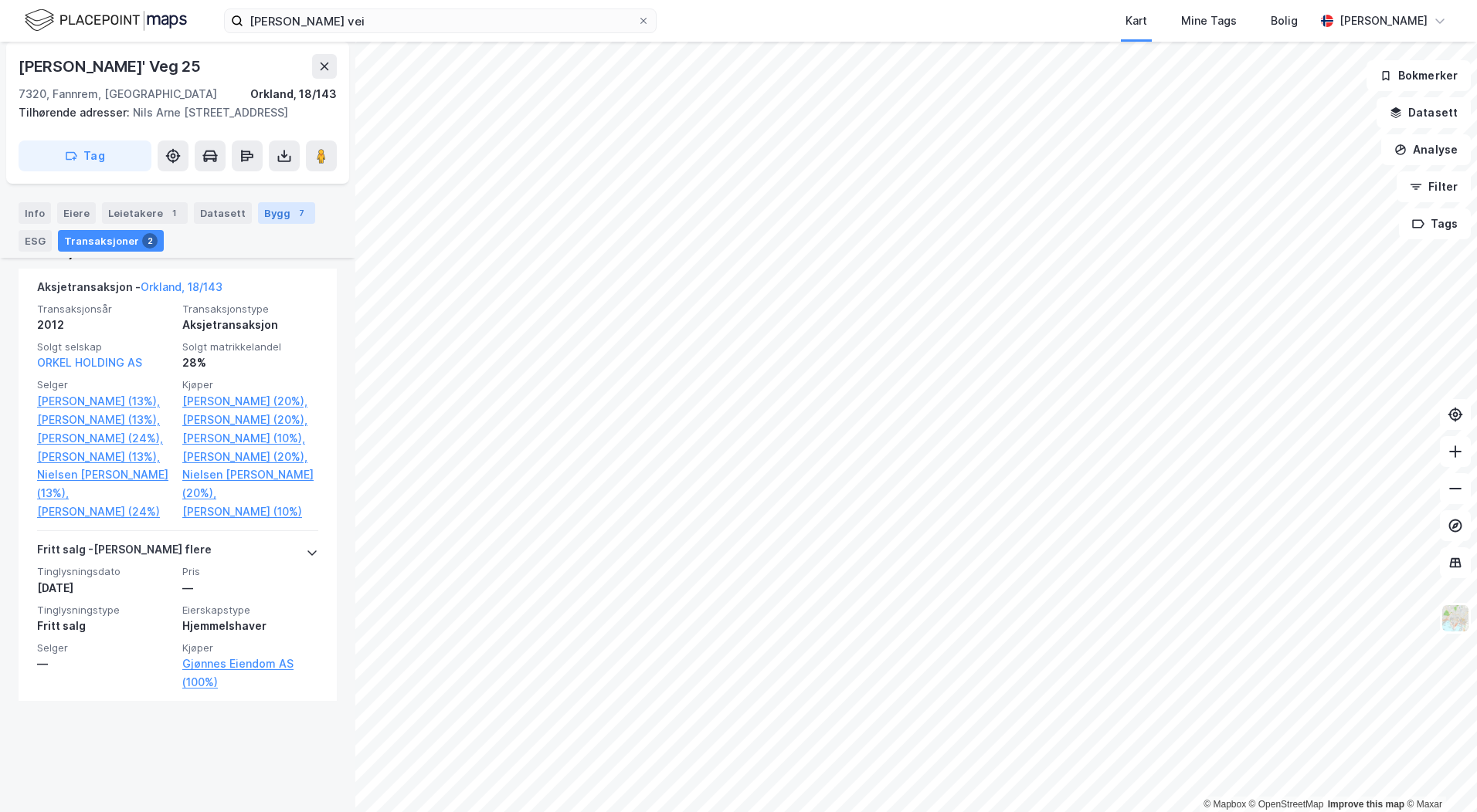 The image size is (1477, 812). I want to click on div: 1, so click(174, 213).